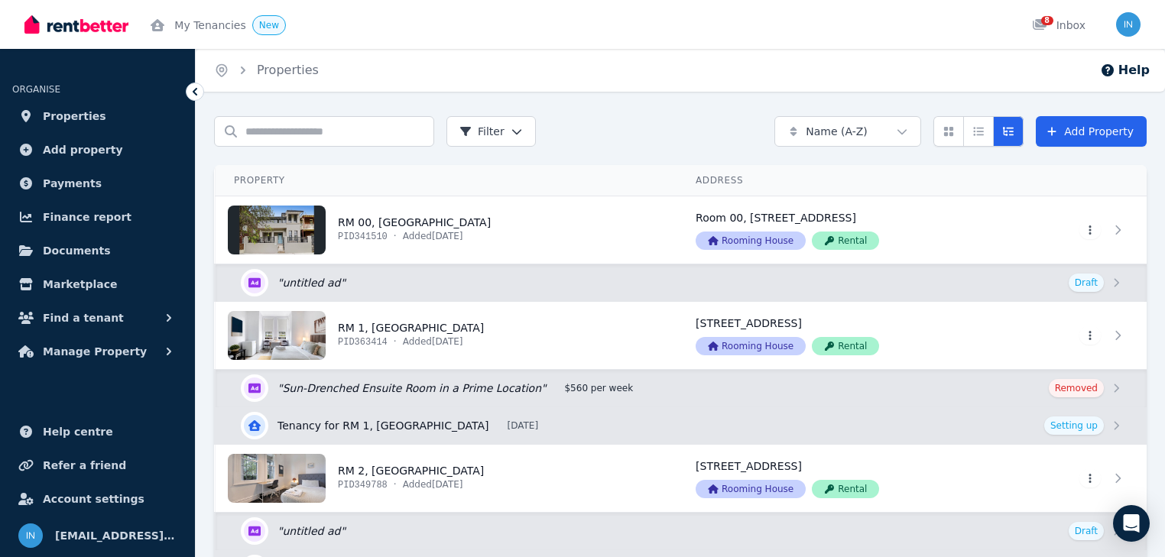  I want to click on span: Find a tenant, so click(83, 318).